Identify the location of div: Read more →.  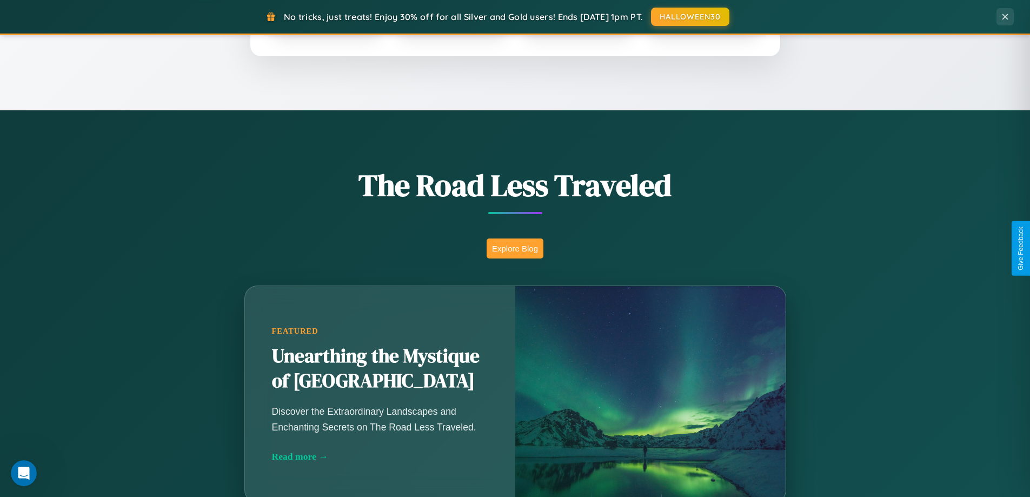
(380, 456).